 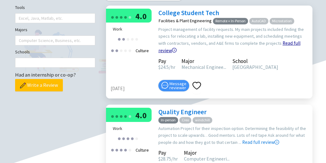 What do you see at coordinates (21, 30) in the screenshot?
I see `label: Majors` at bounding box center [21, 30].